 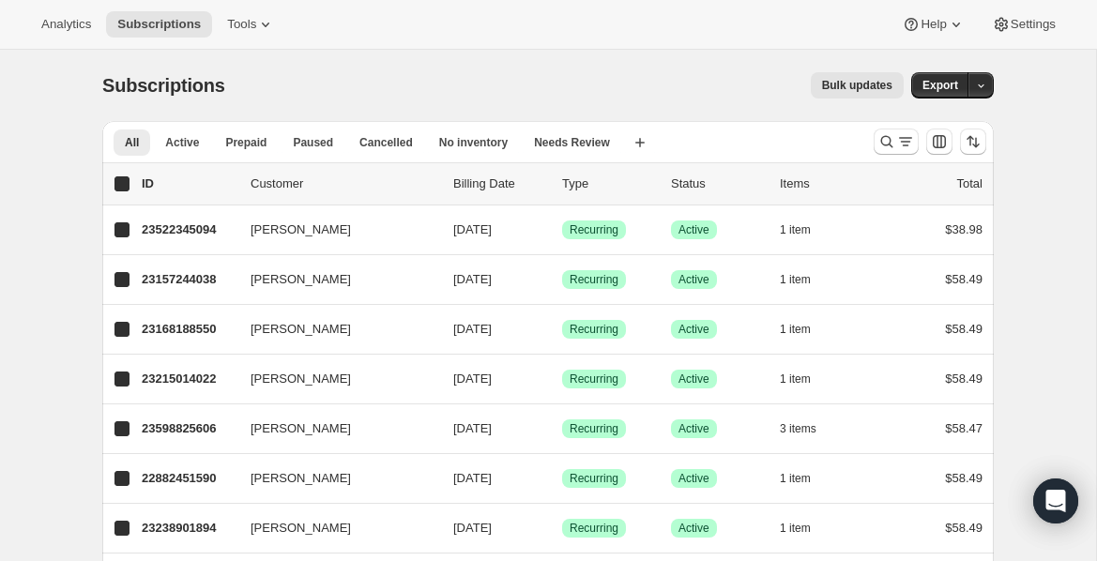 I want to click on span: Paused, so click(x=313, y=143).